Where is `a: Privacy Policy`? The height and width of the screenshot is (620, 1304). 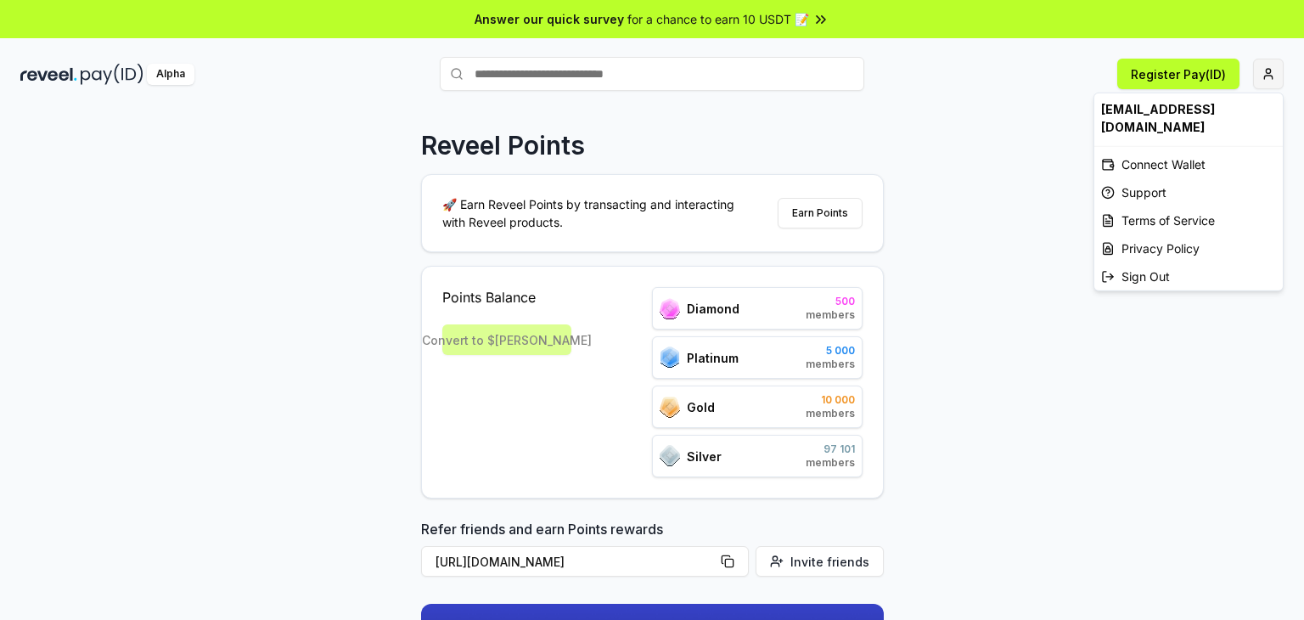
a: Privacy Policy is located at coordinates (1189, 248).